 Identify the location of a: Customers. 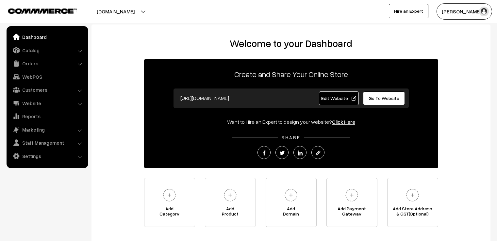
(47, 90).